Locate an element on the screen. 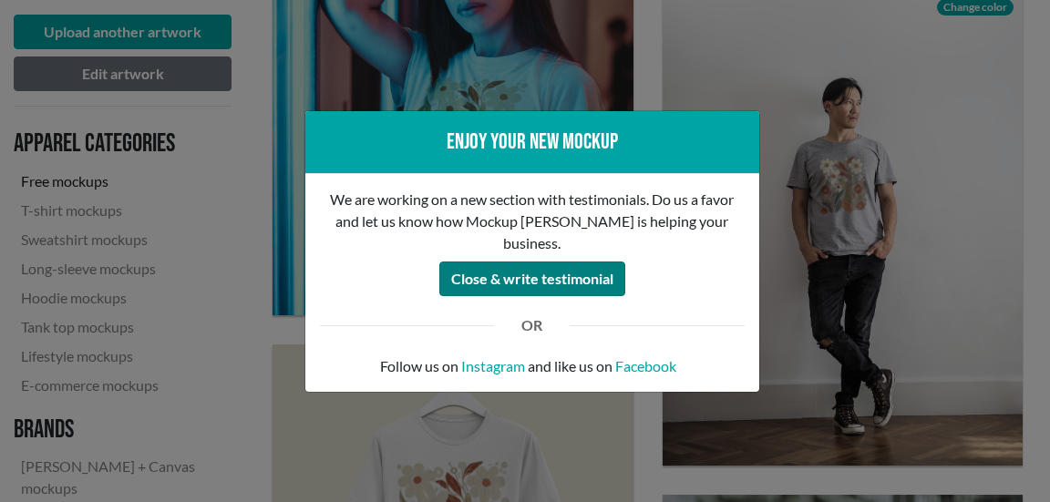 This screenshot has width=1050, height=502. a: Facebook is located at coordinates (645, 366).